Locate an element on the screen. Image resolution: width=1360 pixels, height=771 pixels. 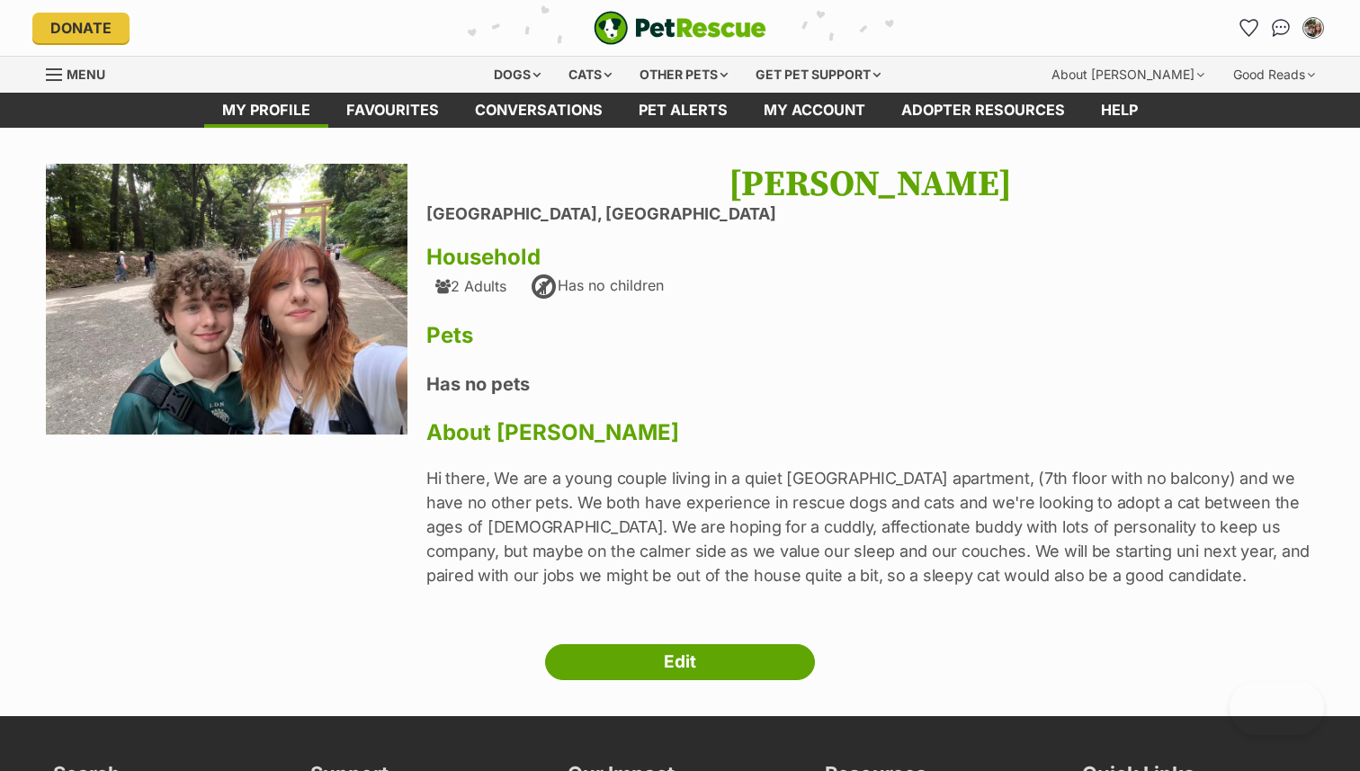
a: Adopter resources is located at coordinates (983, 110).